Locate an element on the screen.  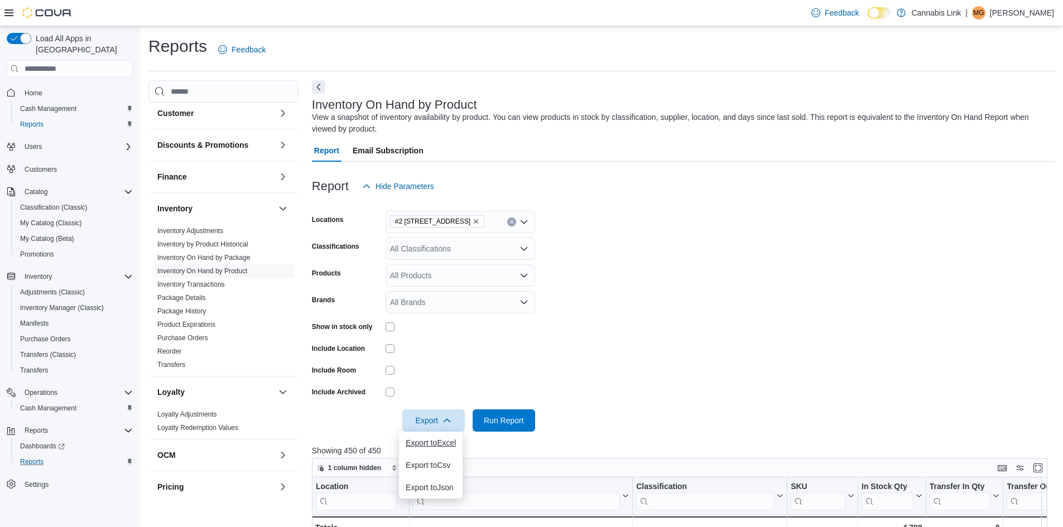
span: 1 column hidden is located at coordinates (354, 468).